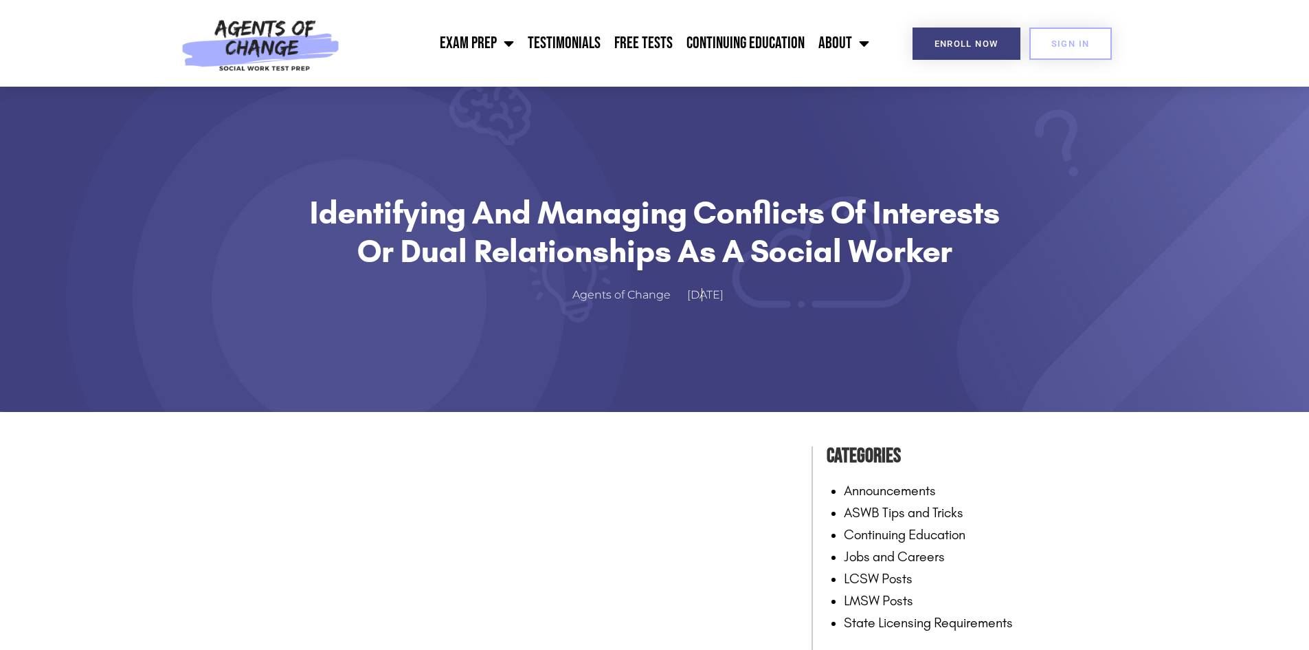  I want to click on a: Enroll Now, so click(966, 43).